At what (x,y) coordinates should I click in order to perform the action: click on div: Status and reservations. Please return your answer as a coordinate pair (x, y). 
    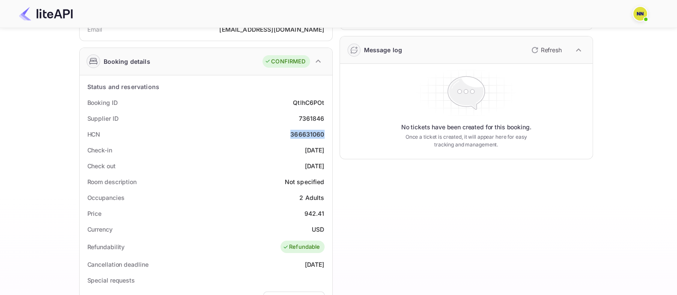
    Looking at the image, I should click on (123, 86).